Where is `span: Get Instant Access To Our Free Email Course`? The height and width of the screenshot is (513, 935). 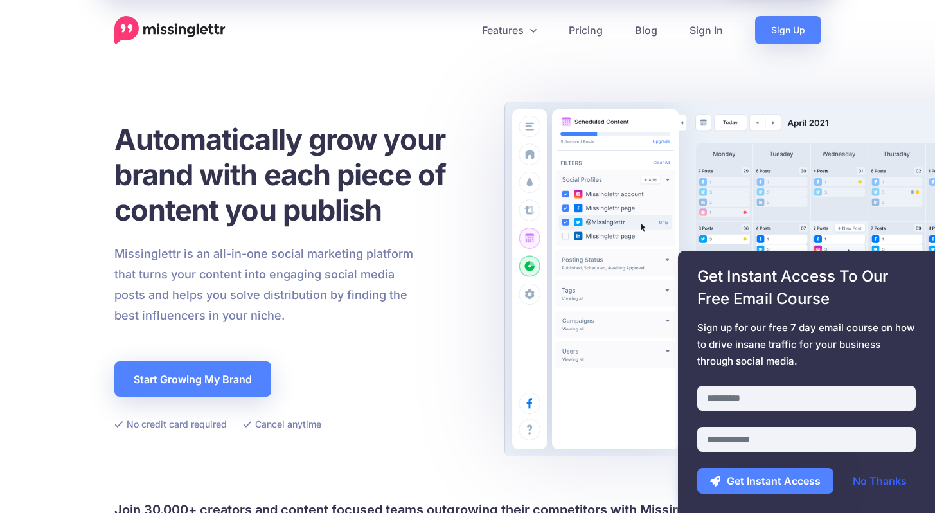 span: Get Instant Access To Our Free Email Course is located at coordinates (806, 287).